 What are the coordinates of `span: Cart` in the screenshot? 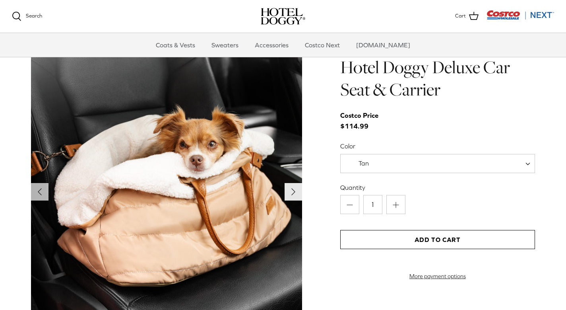 It's located at (460, 16).